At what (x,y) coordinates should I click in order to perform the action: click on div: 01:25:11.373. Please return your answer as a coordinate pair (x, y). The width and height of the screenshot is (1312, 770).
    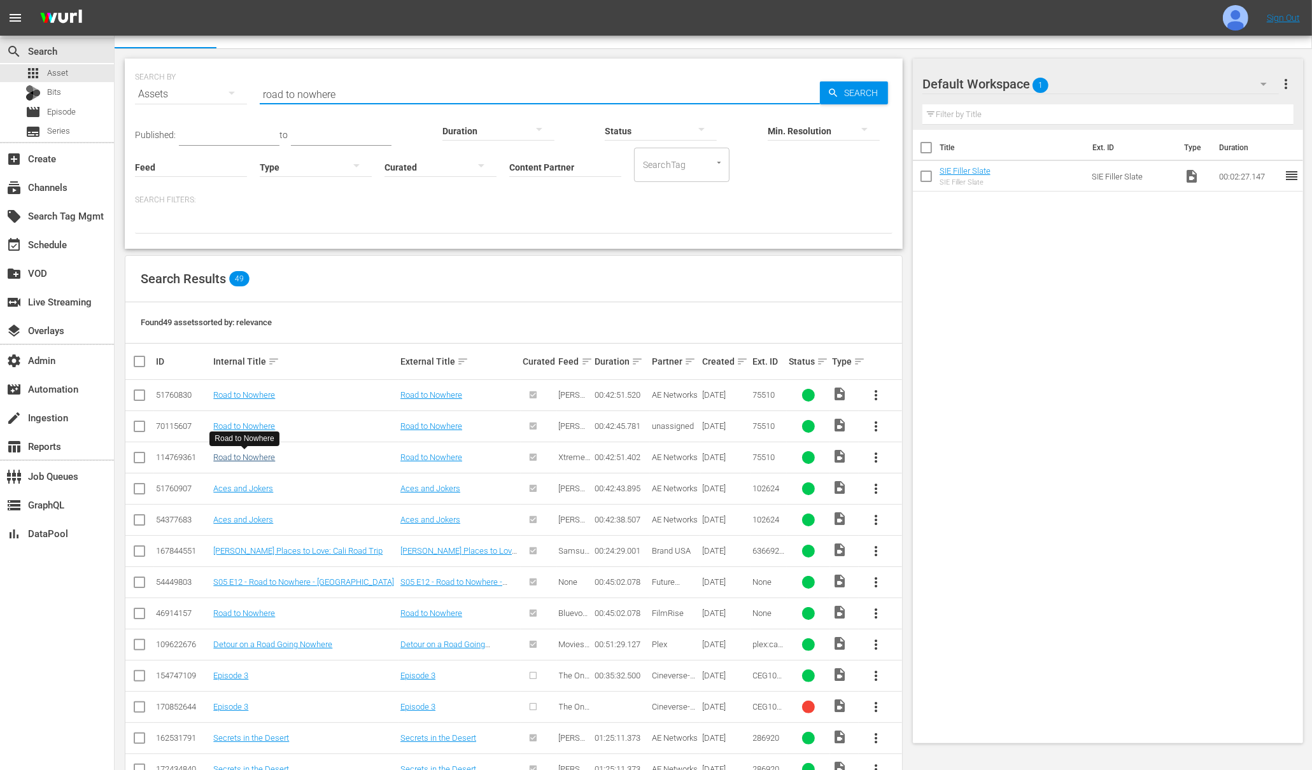
    Looking at the image, I should click on (621, 738).